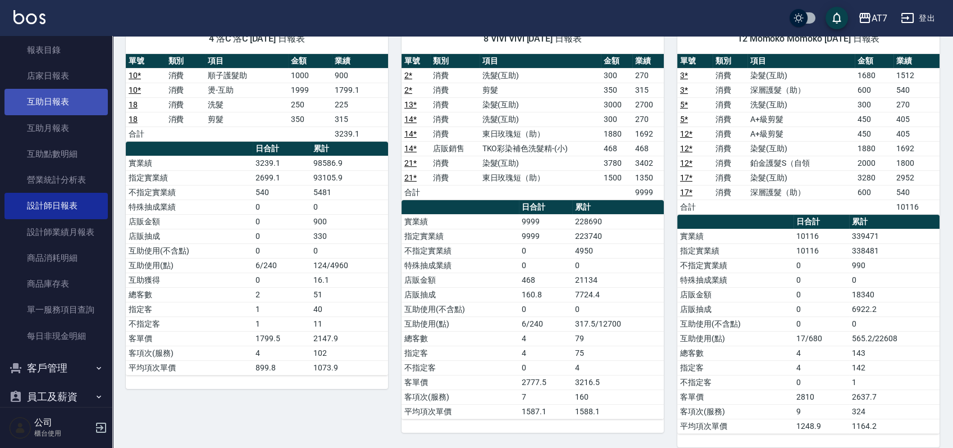  Describe the element at coordinates (918, 18) in the screenshot. I see `button: 登出` at that location.